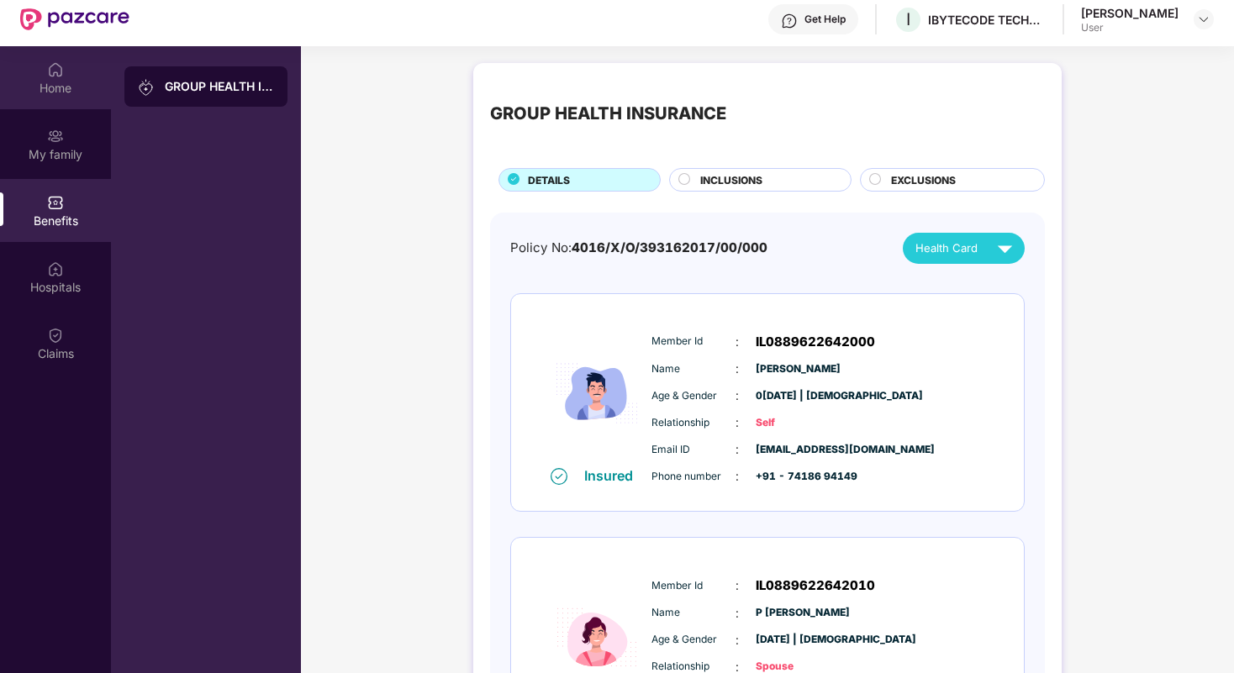 The image size is (1234, 673). What do you see at coordinates (908, 19) in the screenshot?
I see `span: I` at bounding box center [908, 19].